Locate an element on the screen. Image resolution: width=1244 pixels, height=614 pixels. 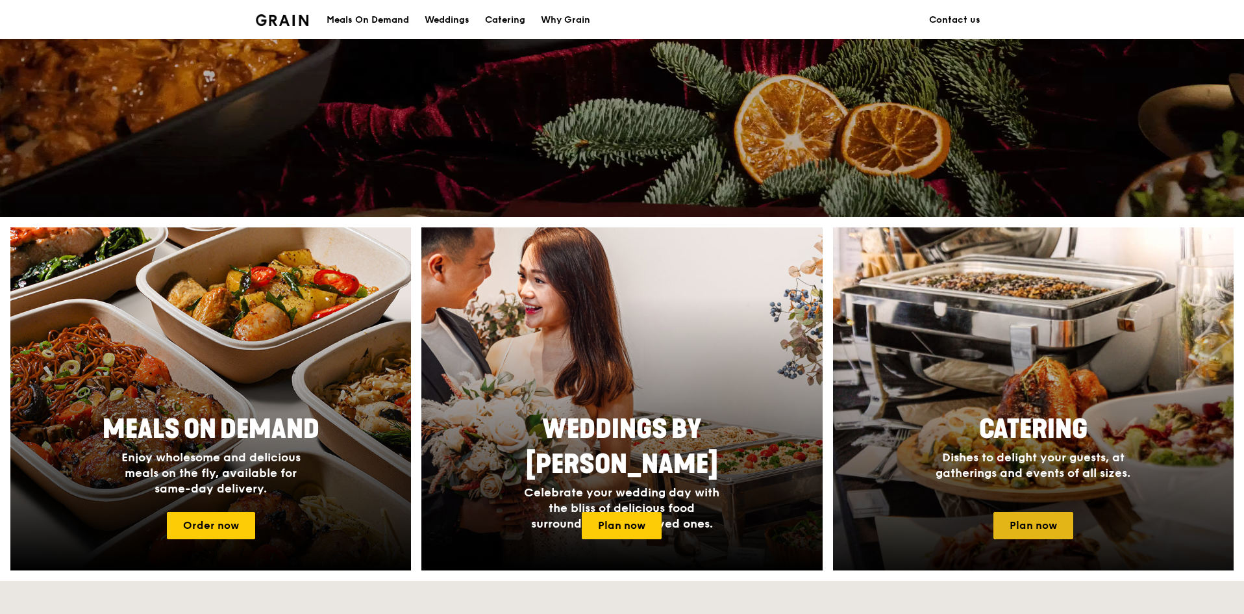
span: Enjoy wholesome and delicious meals on the fly, available for same-day delivery. is located at coordinates (211, 473).